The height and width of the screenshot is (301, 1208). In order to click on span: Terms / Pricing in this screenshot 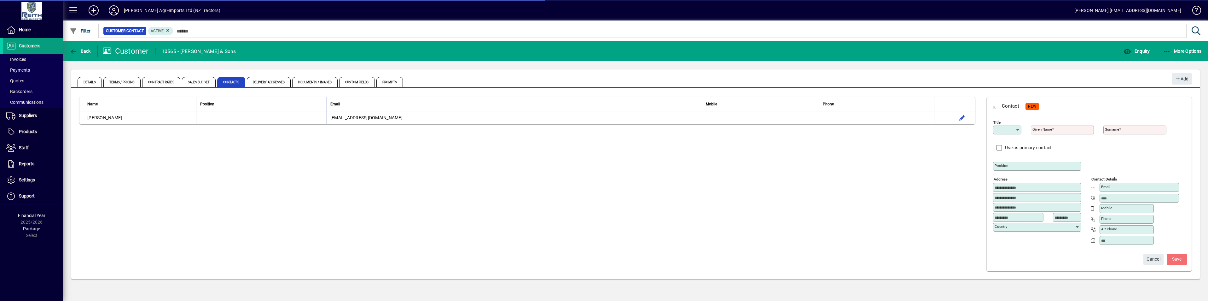, I will do `click(122, 82)`.